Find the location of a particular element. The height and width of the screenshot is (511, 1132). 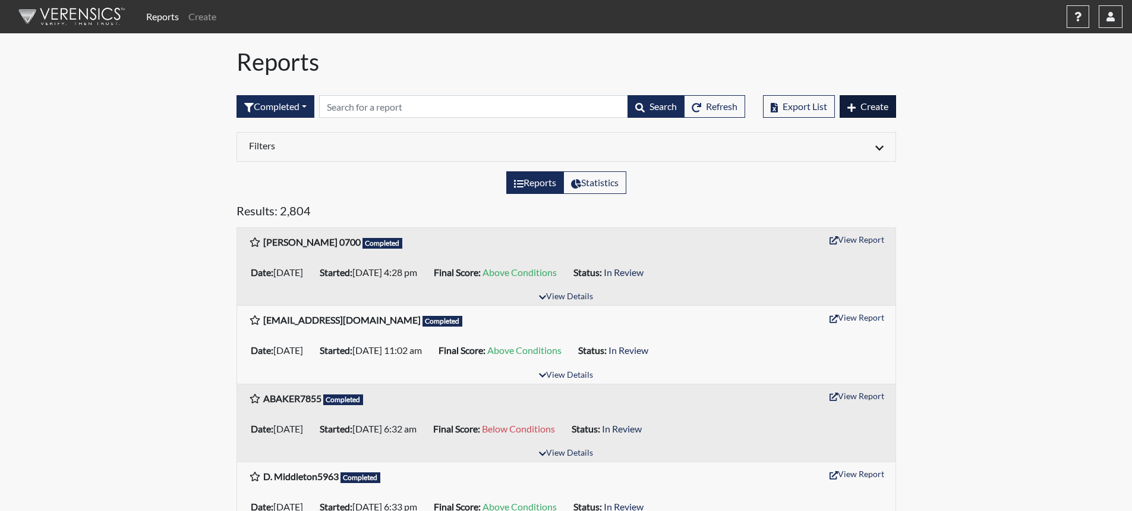

b: D. Middleton5963 is located at coordinates (301, 476).